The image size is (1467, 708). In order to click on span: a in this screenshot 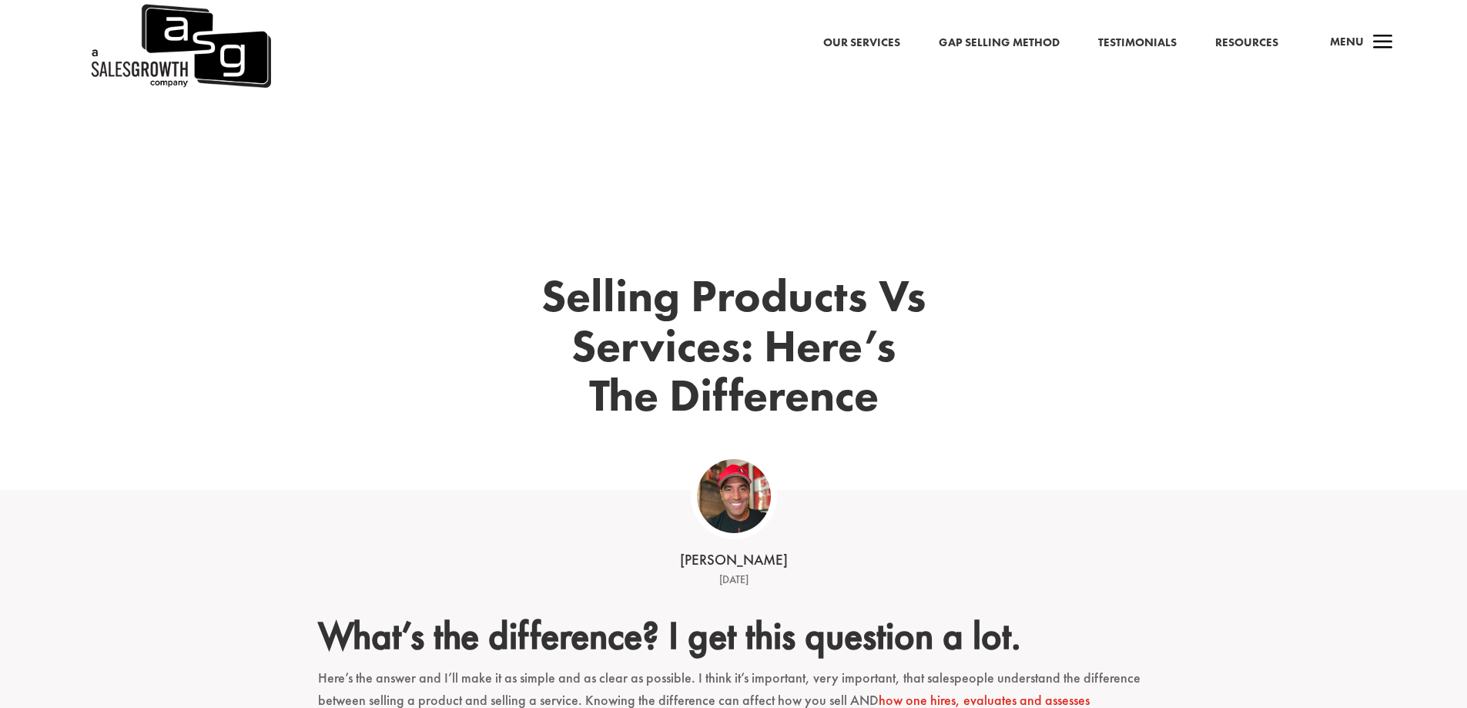, I will do `click(1383, 43)`.